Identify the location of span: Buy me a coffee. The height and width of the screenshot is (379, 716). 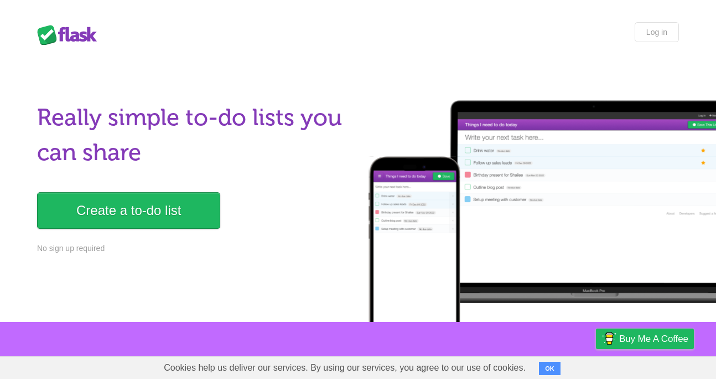
(654, 338).